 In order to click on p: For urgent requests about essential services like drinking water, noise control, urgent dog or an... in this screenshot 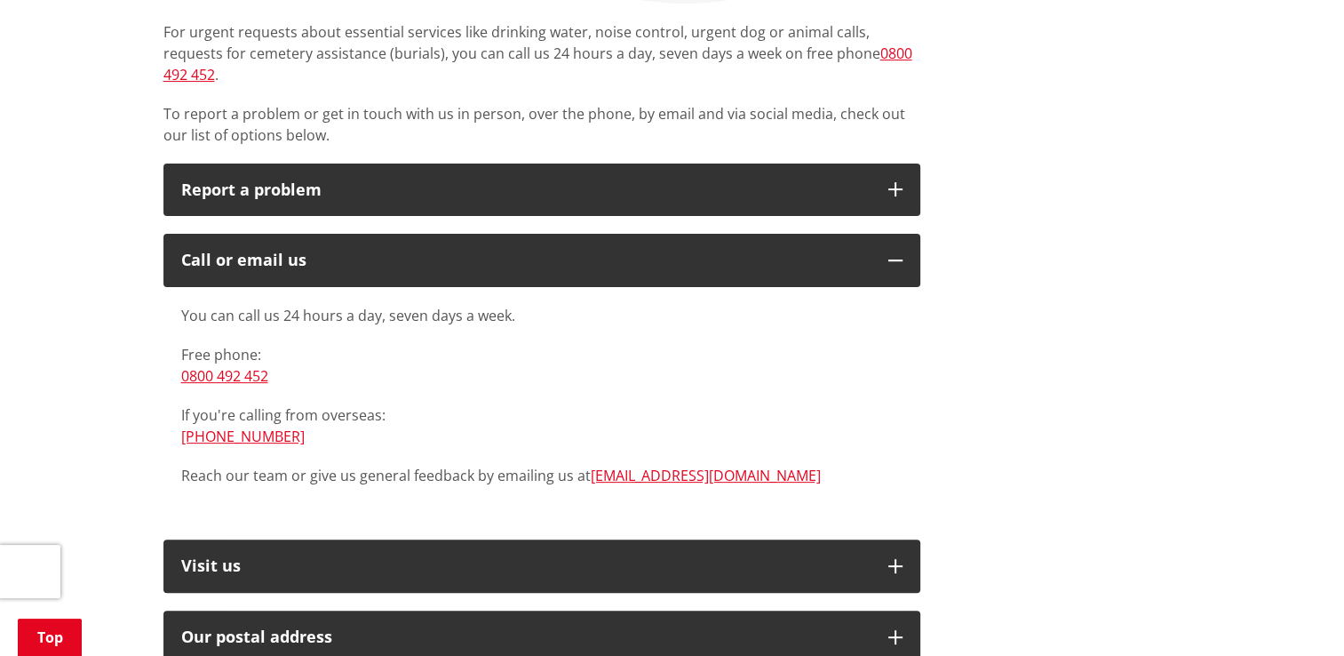, I will do `click(542, 53)`.